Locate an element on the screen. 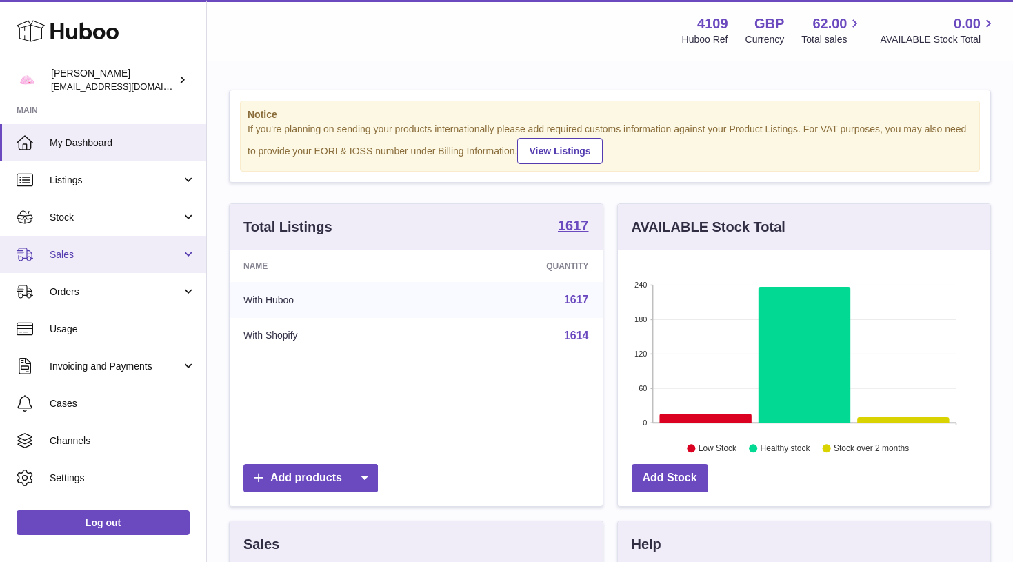 The image size is (1013, 562). img: hello@limpetstore.com is located at coordinates (27, 80).